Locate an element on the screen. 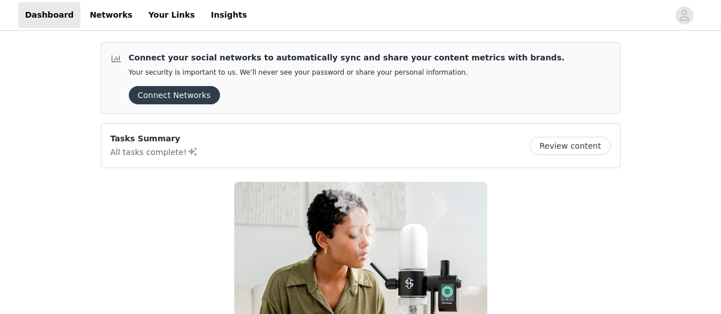  button: Connect Networks is located at coordinates (174, 95).